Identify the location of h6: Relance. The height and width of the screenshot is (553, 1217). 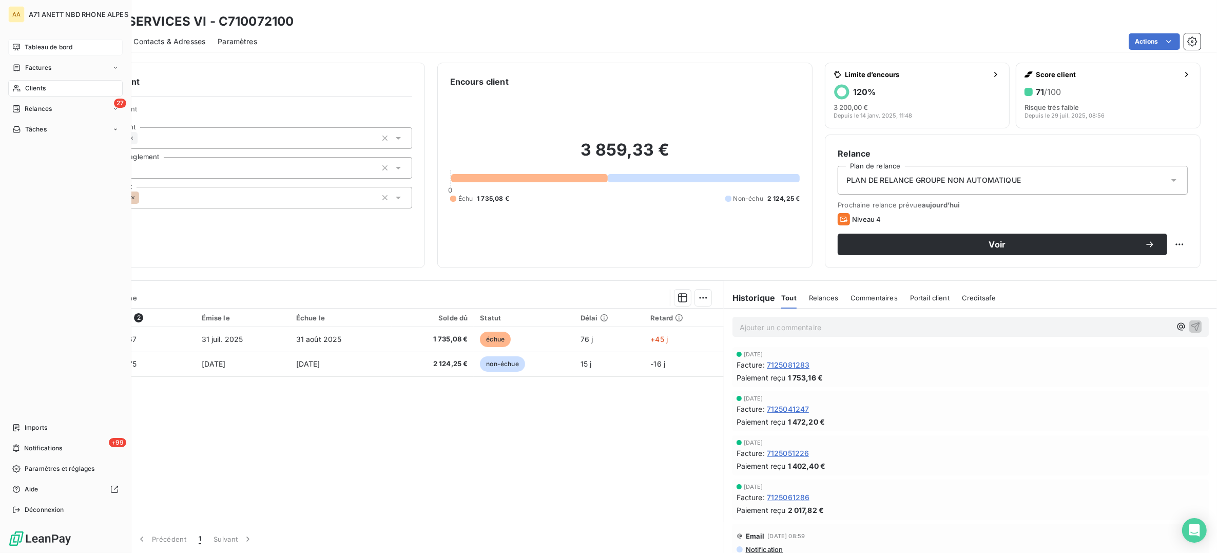
(1013, 154).